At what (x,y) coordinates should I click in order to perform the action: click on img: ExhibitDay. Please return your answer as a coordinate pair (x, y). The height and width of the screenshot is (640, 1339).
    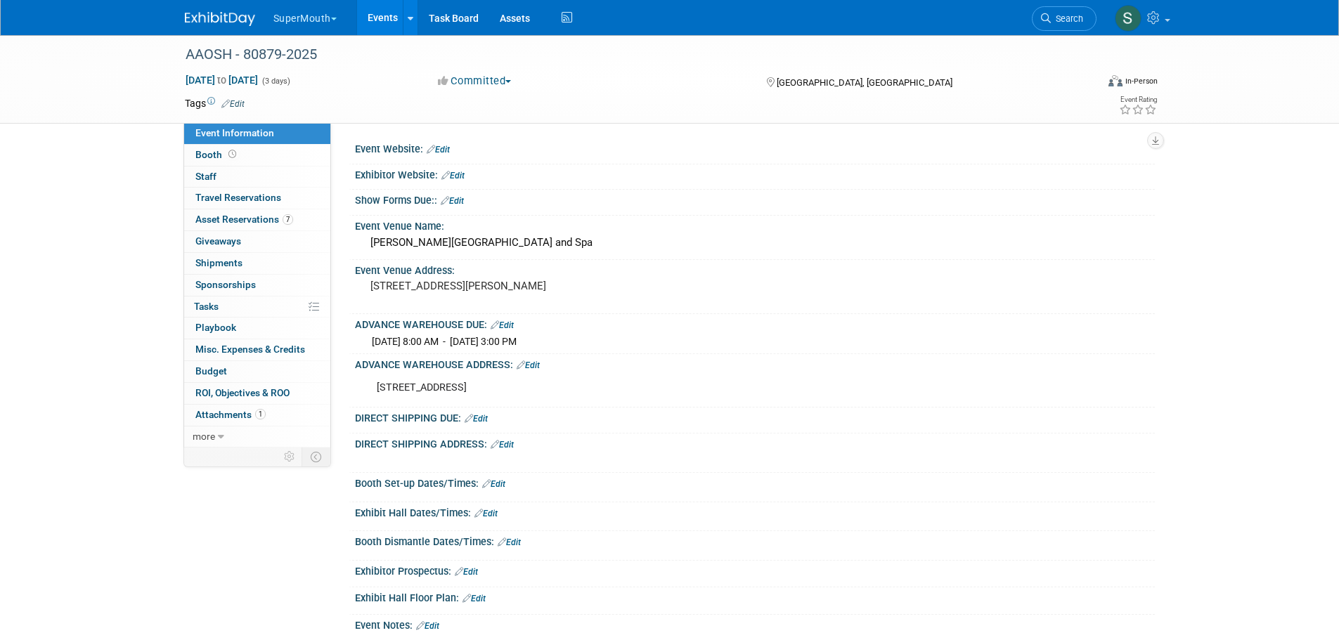
    Looking at the image, I should click on (220, 19).